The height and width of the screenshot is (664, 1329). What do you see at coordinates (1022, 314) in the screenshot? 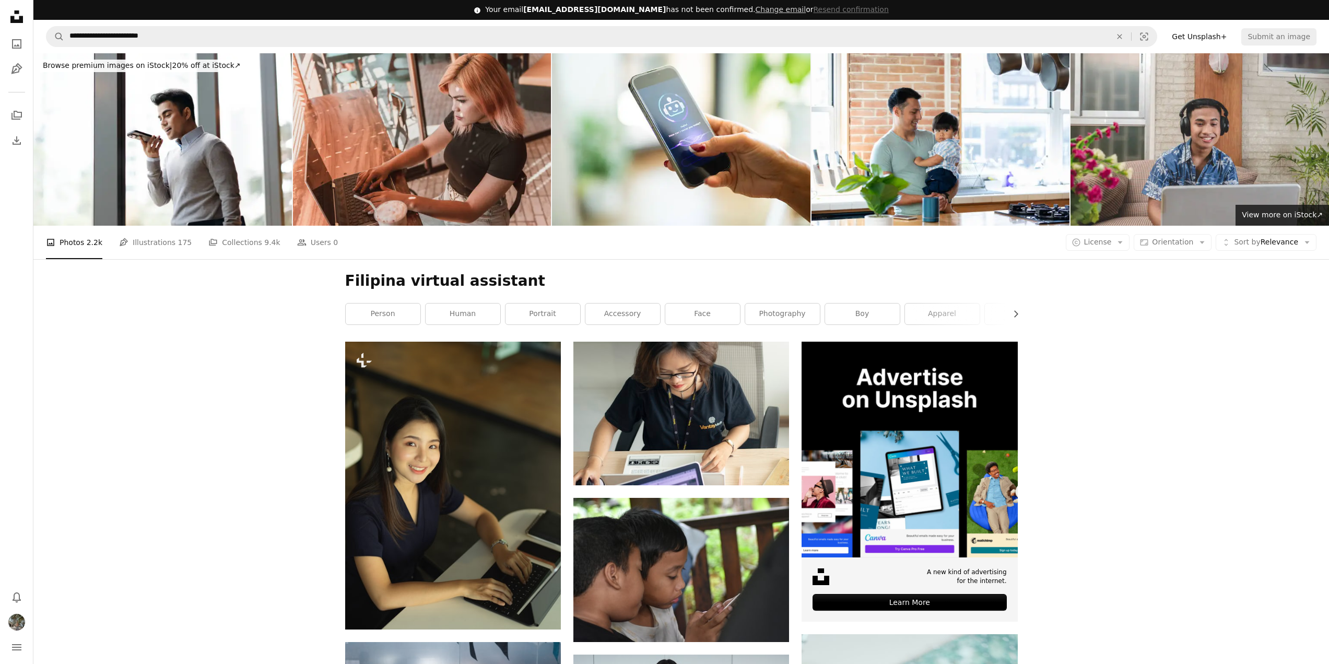
I see `a: clothing` at bounding box center [1022, 314].